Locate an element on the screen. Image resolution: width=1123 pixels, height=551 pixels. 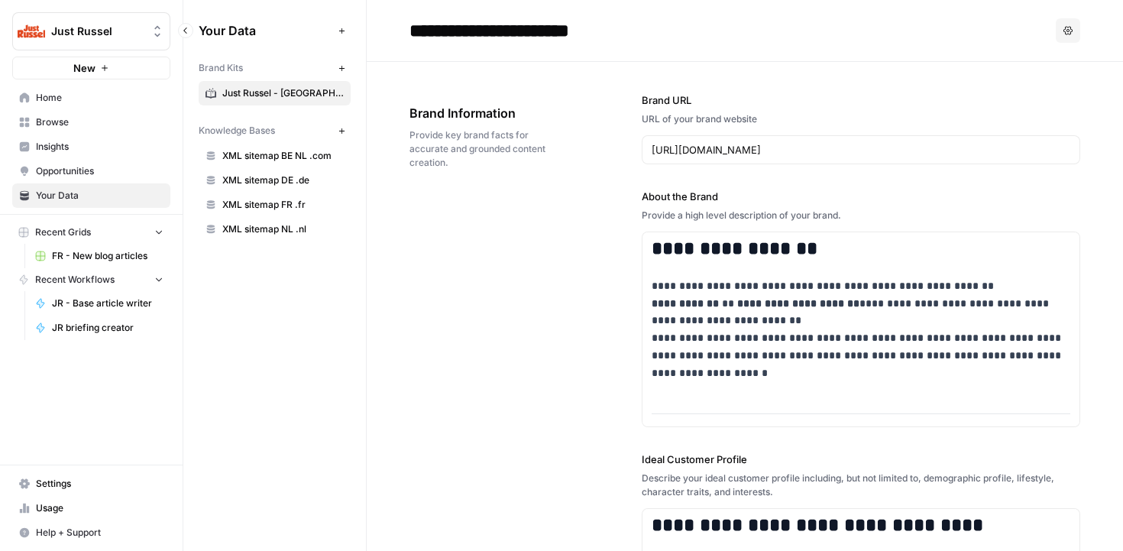
a: XML sitemap DE .de is located at coordinates (274, 180).